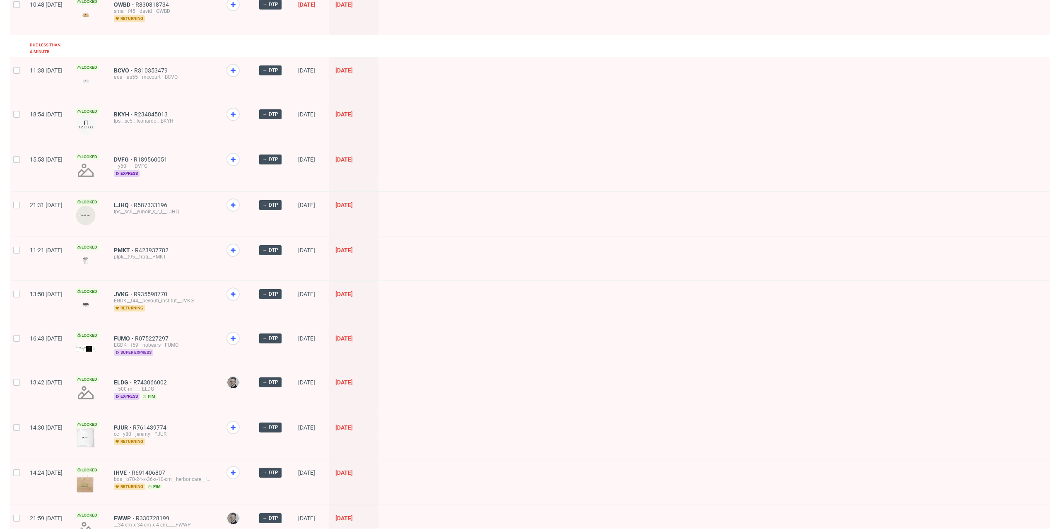 The width and height of the screenshot is (1060, 529). What do you see at coordinates (152, 338) in the screenshot?
I see `a: R075227297` at bounding box center [152, 338].